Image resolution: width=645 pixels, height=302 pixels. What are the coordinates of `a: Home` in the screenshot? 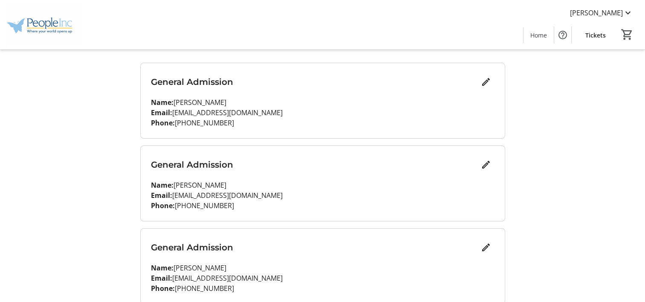 It's located at (538, 35).